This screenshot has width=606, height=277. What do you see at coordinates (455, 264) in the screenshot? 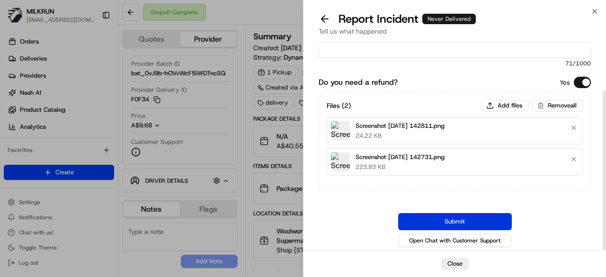
I see `button: Close` at bounding box center [455, 264].